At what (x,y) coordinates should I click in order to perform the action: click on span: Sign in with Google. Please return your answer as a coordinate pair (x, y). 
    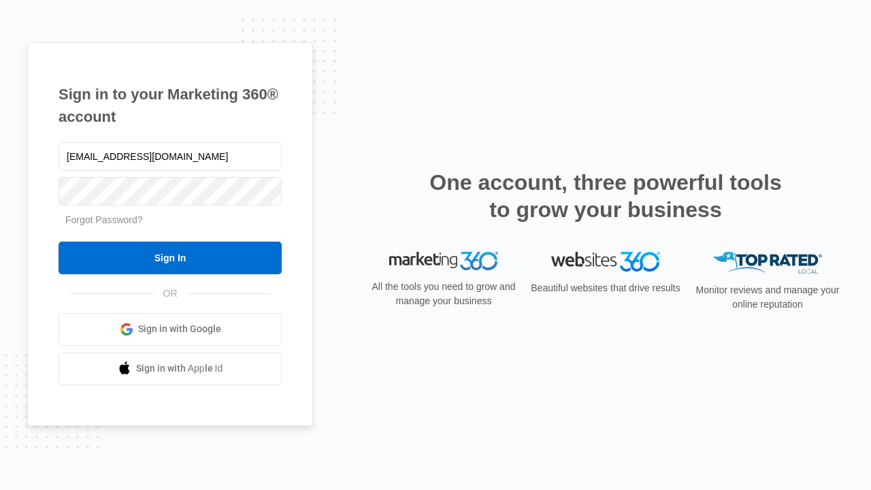
    Looking at the image, I should click on (180, 329).